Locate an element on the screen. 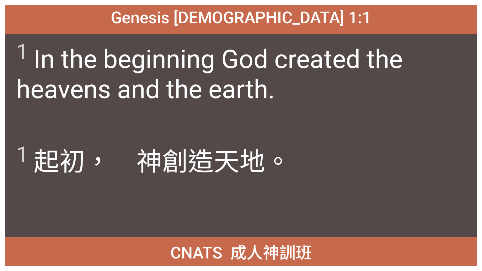  span: 起初 is located at coordinates (154, 159).